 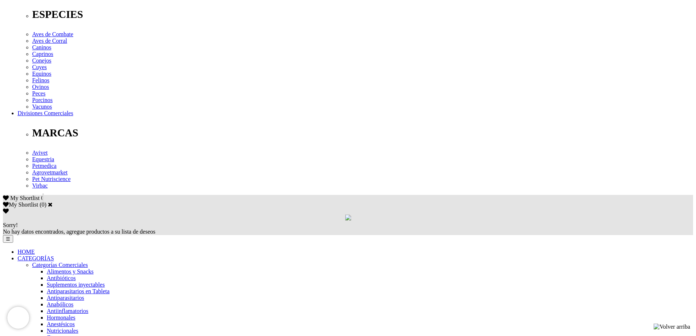 I want to click on span: Sorry!, so click(x=10, y=225).